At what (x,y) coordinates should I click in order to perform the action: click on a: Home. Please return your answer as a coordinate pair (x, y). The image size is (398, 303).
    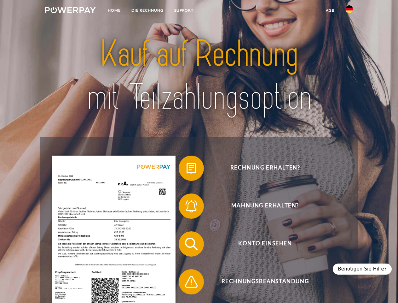
    Looking at the image, I should click on (114, 10).